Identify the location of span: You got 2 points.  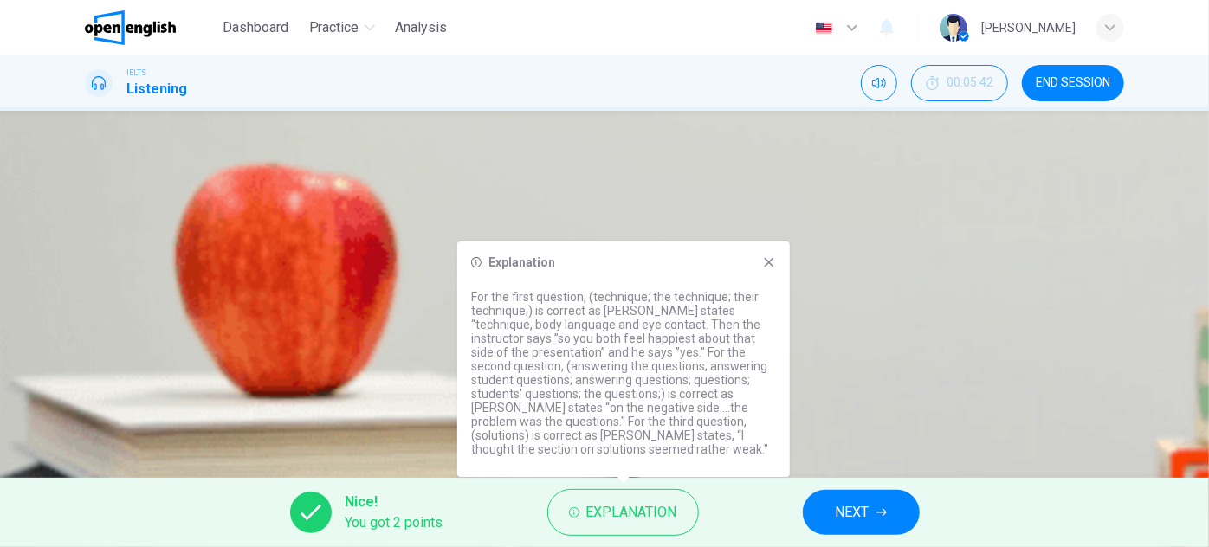
(394, 523).